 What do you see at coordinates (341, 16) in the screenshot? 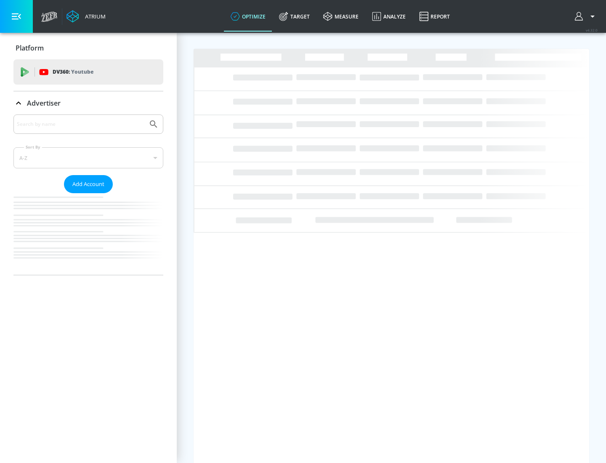
I see `a: measure` at bounding box center [341, 16].